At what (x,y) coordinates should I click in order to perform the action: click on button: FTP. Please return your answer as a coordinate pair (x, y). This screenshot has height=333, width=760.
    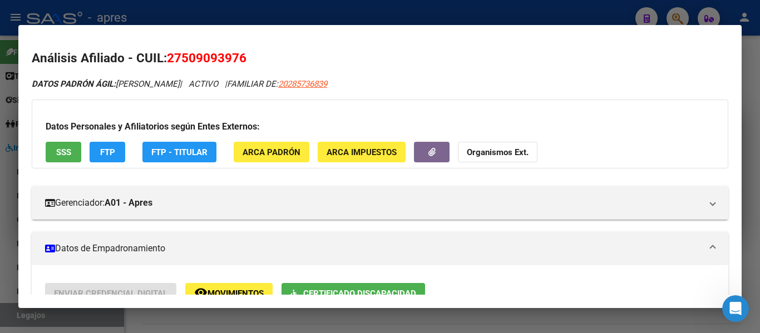
    Looking at the image, I should click on (107, 152).